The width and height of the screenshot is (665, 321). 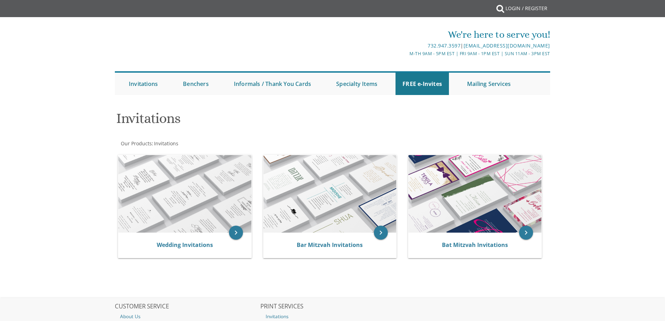 What do you see at coordinates (187, 306) in the screenshot?
I see `h2: CUSTOMER SERVICE` at bounding box center [187, 306].